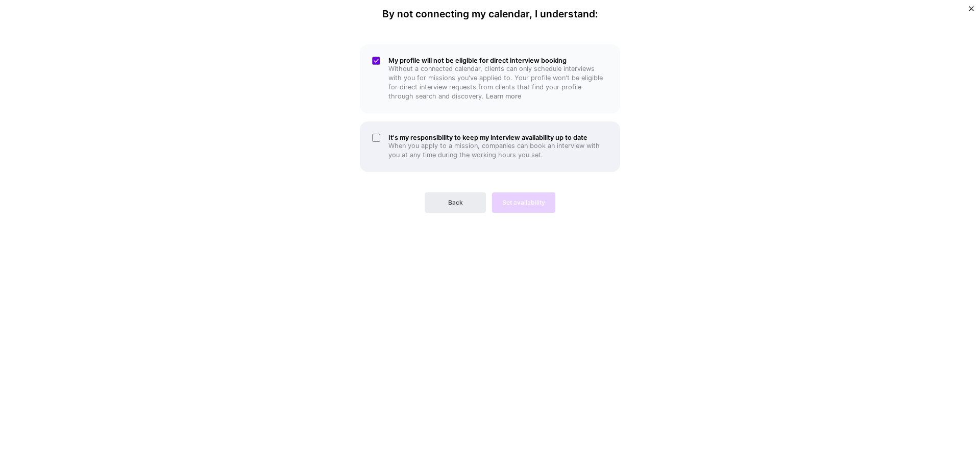 This screenshot has width=980, height=469. Describe the element at coordinates (456, 203) in the screenshot. I see `span: Back` at that location.